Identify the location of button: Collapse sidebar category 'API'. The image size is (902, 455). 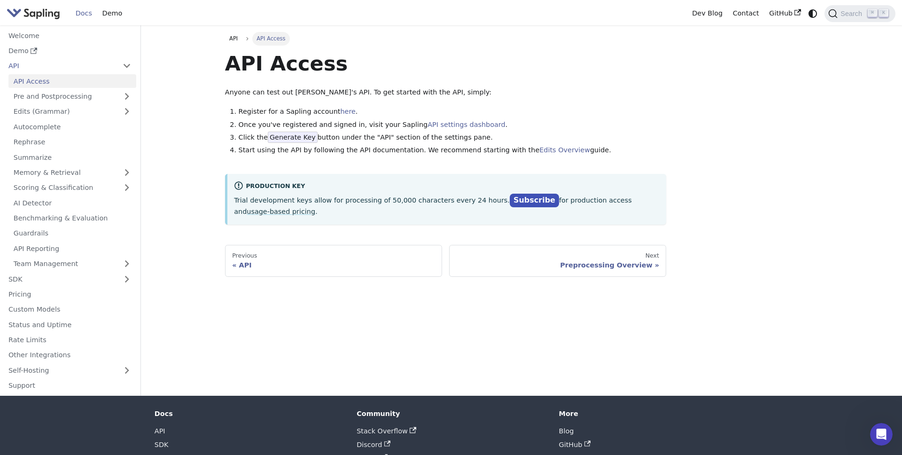
(127, 66).